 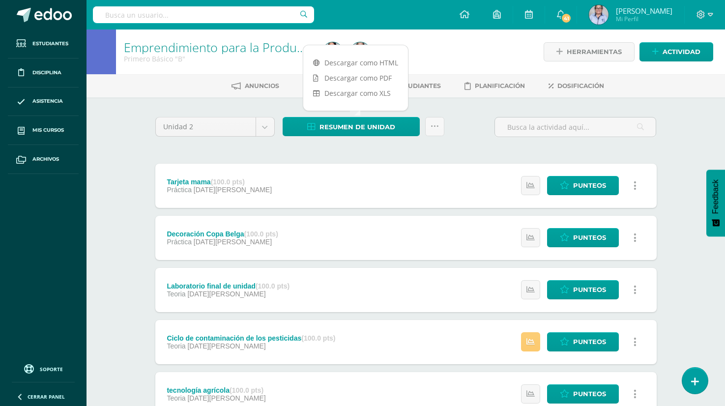 What do you see at coordinates (216, 390) in the screenshot?
I see `div: tecnología agrícola` at bounding box center [216, 390].